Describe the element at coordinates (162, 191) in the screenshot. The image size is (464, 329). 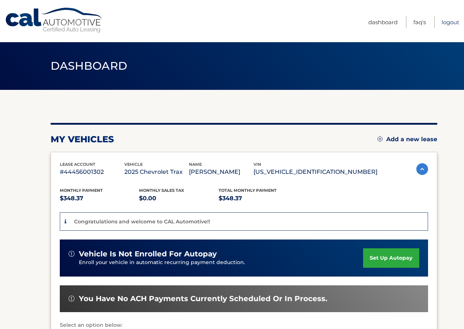
I see `span: Monthly sales Tax` at that location.